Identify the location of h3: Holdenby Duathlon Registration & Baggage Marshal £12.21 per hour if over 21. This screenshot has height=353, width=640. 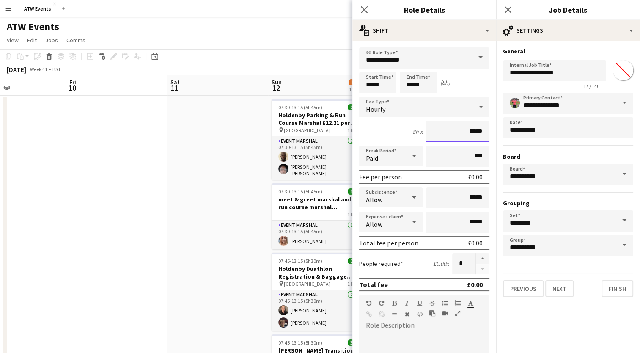
(319, 273).